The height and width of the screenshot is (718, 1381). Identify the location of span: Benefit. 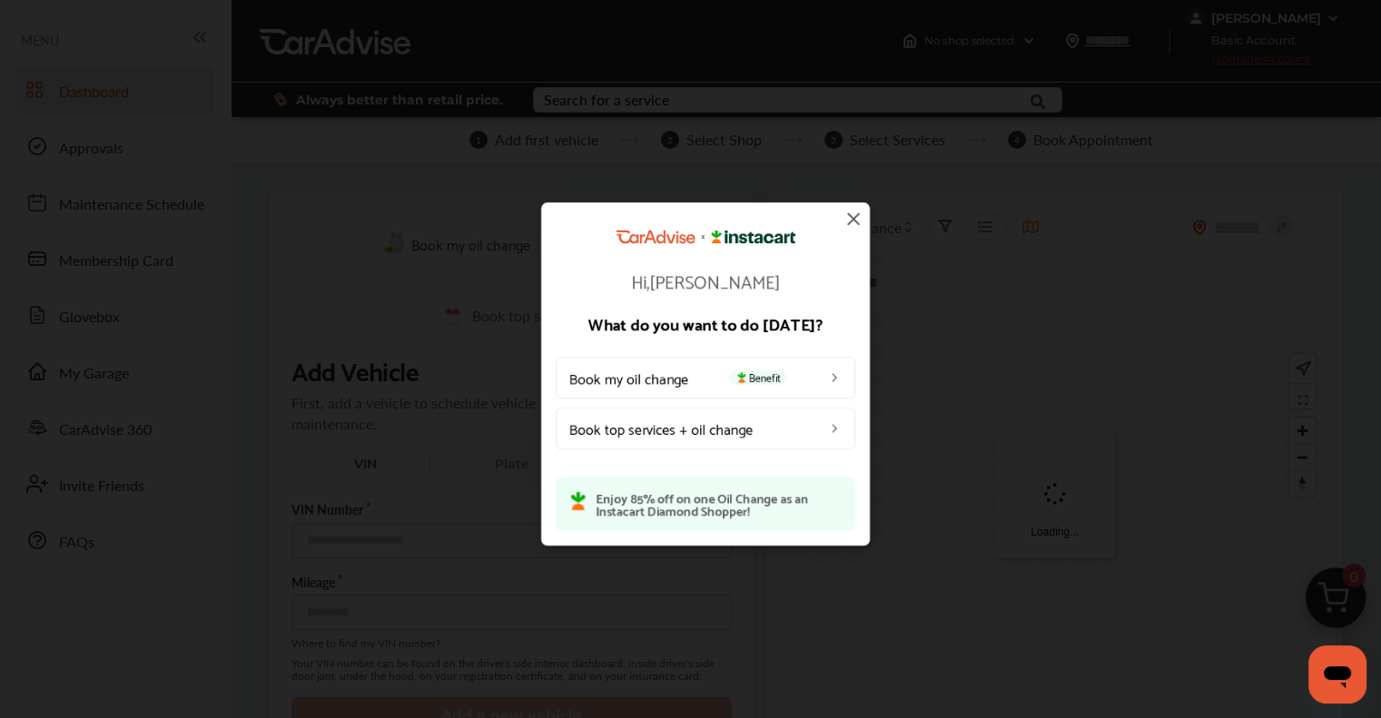
(757, 377).